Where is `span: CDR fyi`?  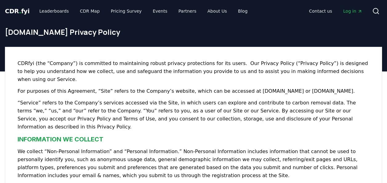
span: CDR fyi is located at coordinates (17, 11).